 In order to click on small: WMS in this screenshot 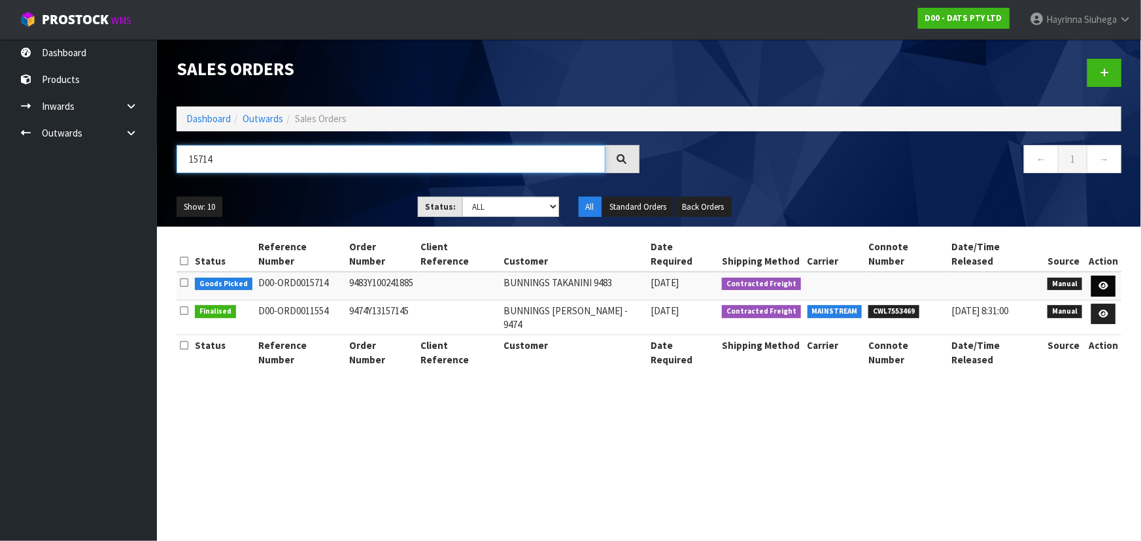, I will do `click(121, 20)`.